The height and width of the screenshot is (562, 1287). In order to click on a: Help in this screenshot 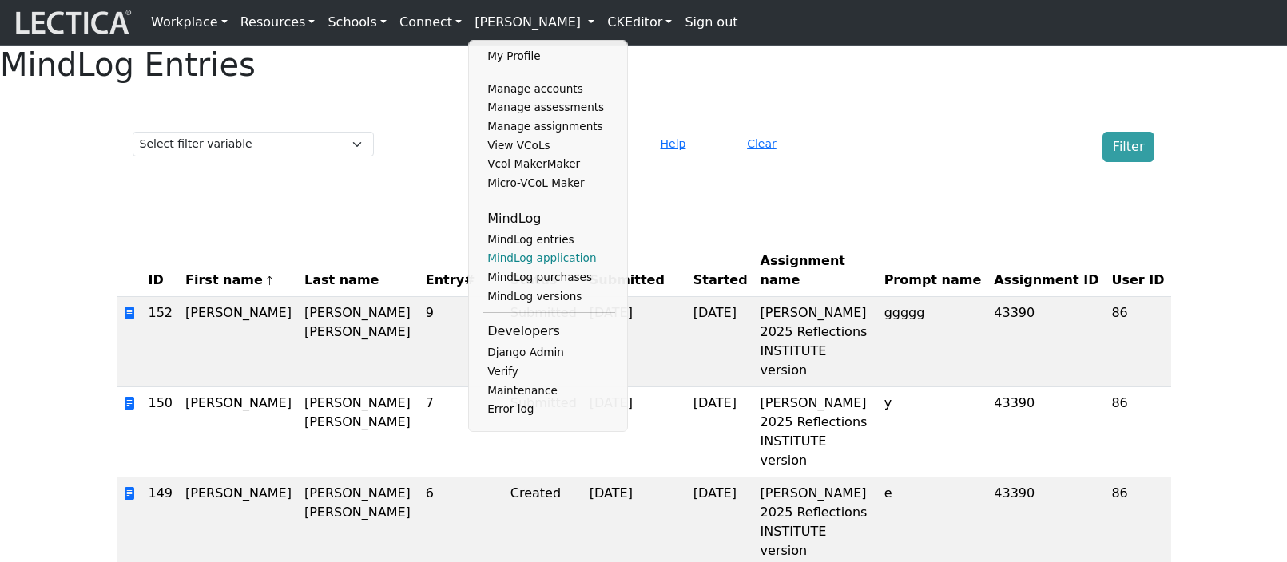, I will do `click(673, 143)`.